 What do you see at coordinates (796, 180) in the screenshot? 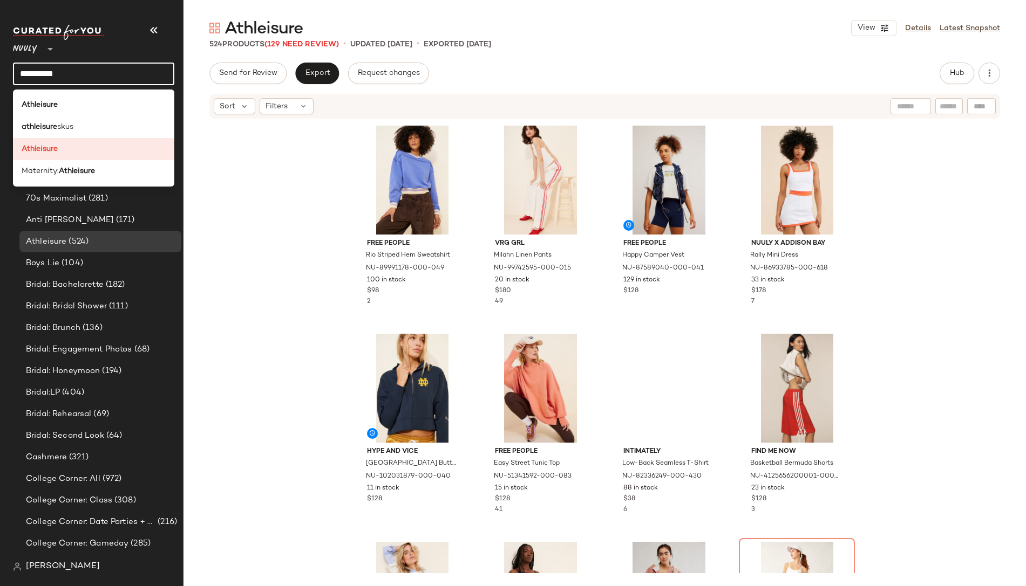
I see `img: 86933785_618_b` at bounding box center [796, 180].